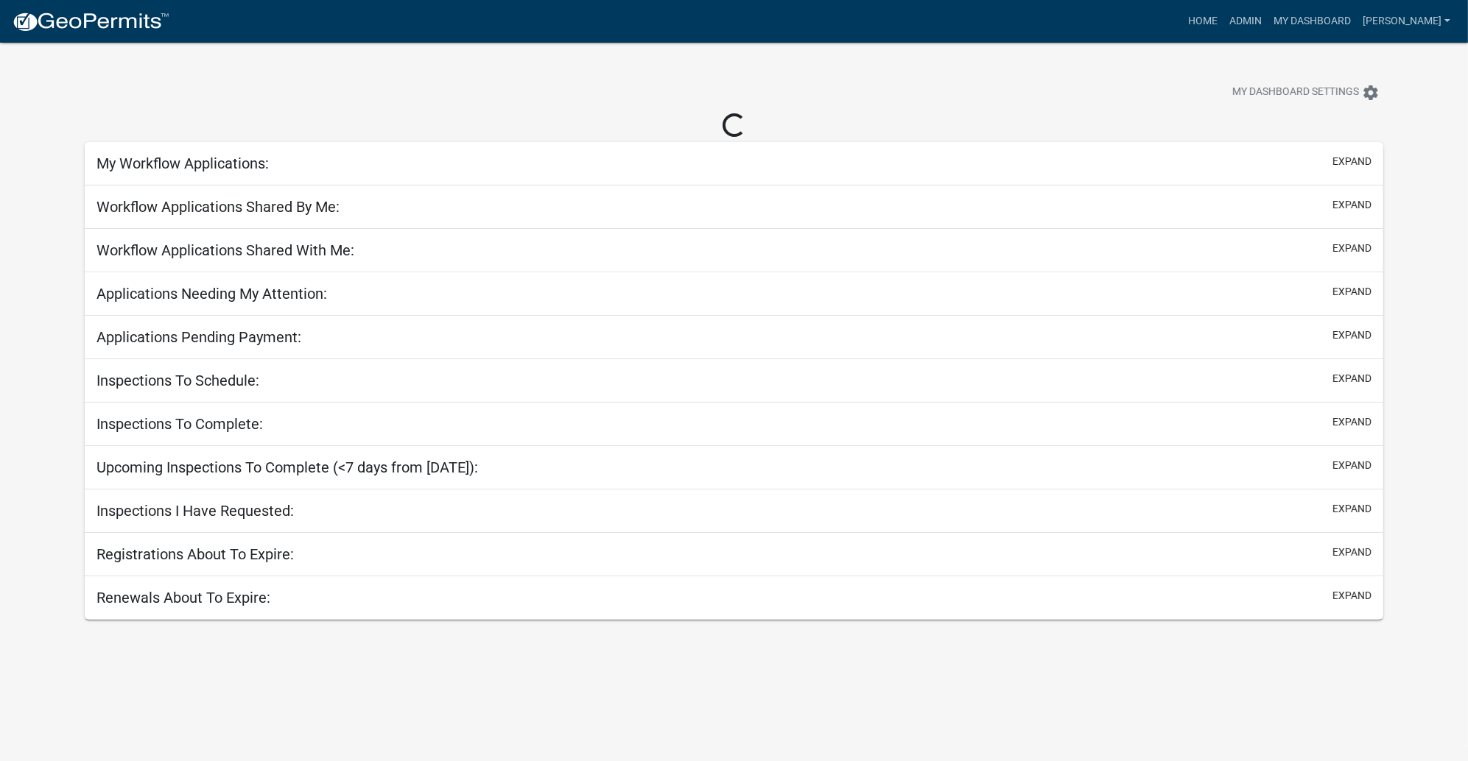 The width and height of the screenshot is (1468, 761). I want to click on h5: My Workflow Applications:, so click(183, 163).